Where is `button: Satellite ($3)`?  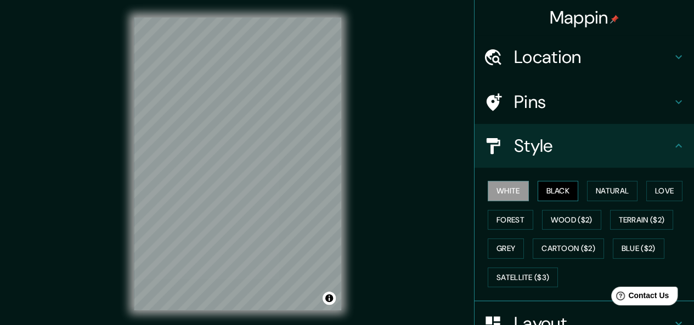
button: Satellite ($3) is located at coordinates (523, 278).